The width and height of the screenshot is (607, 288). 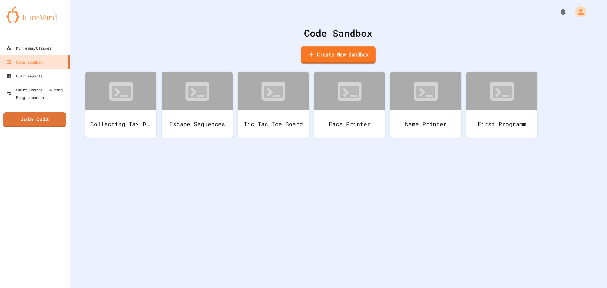 What do you see at coordinates (35, 120) in the screenshot?
I see `a: Join Quiz` at bounding box center [35, 120].